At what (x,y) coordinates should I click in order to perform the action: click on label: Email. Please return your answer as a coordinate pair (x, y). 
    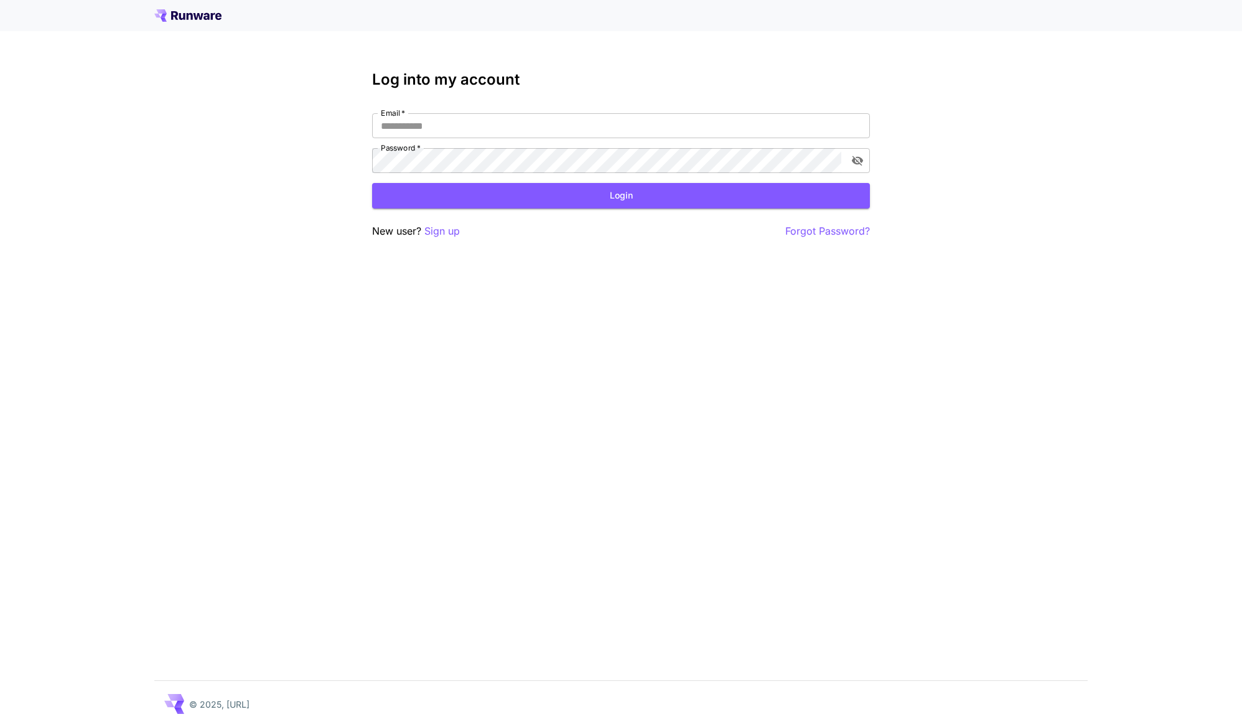
    Looking at the image, I should click on (393, 113).